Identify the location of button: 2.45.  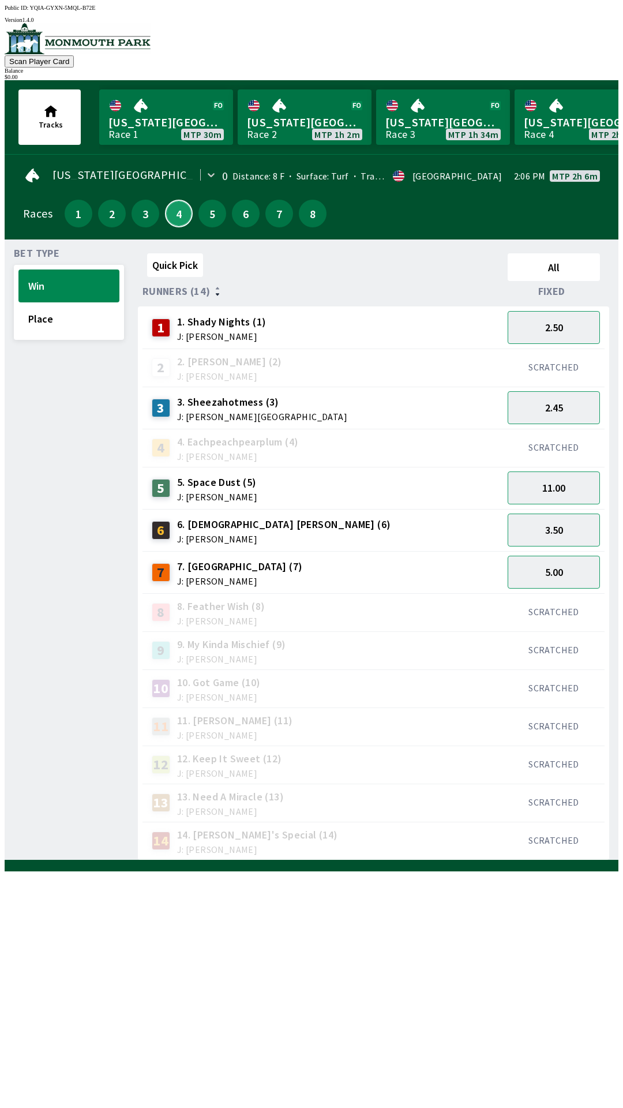
(554, 407).